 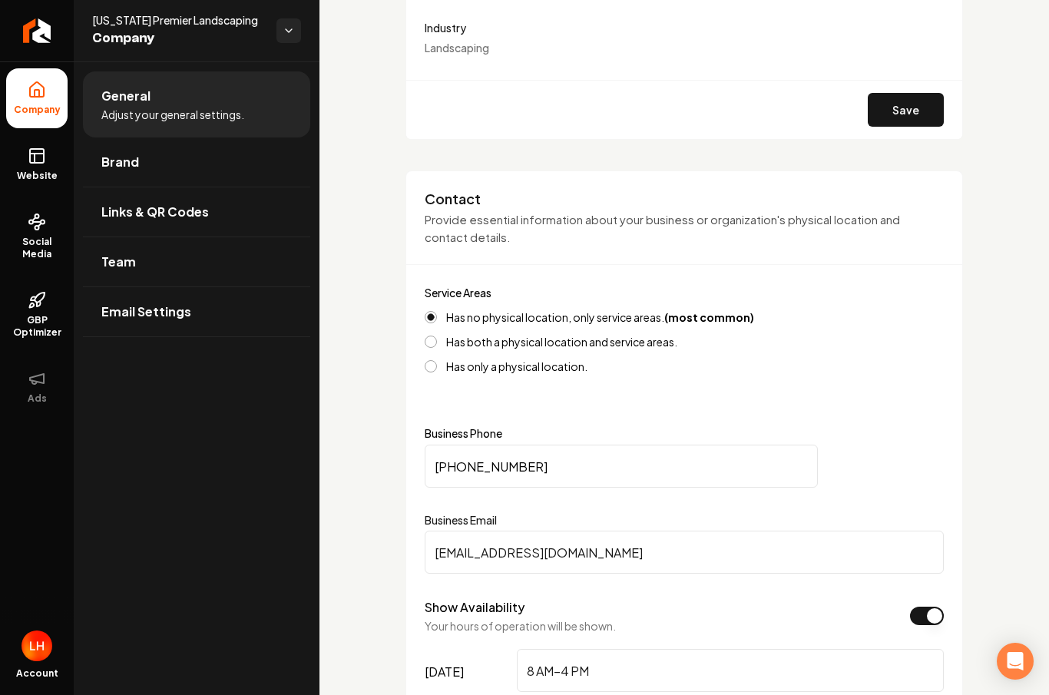 I want to click on a: Website, so click(x=37, y=164).